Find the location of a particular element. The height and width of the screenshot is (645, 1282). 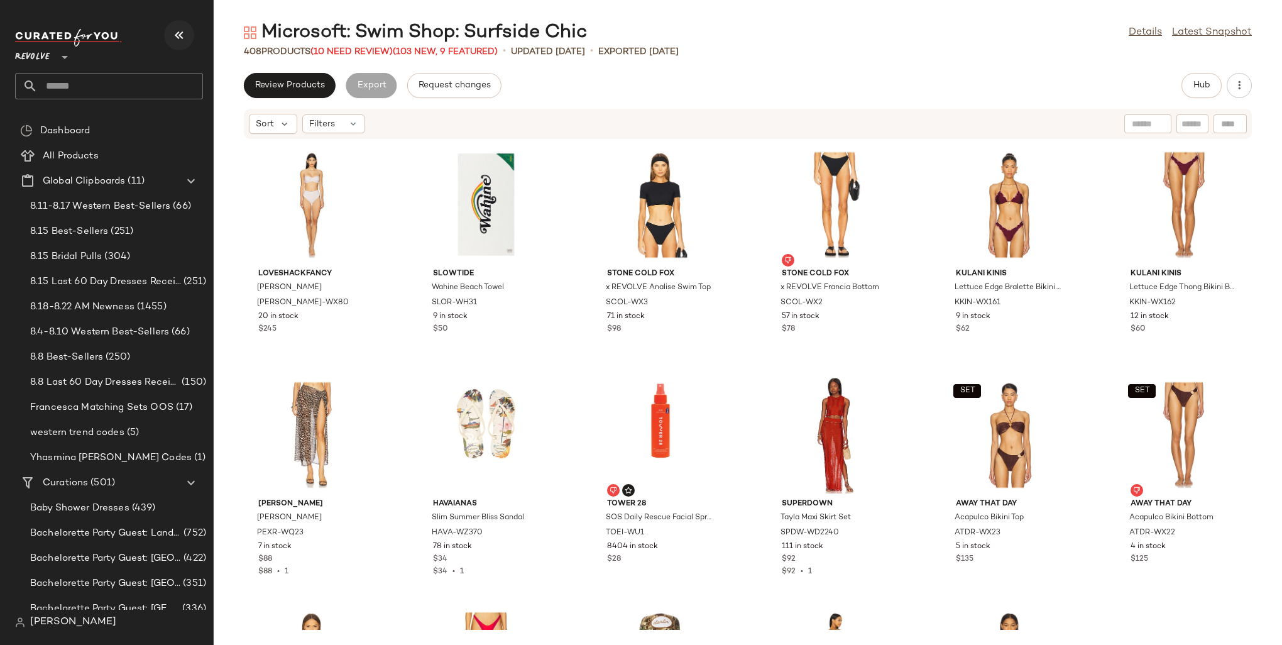

img: ATDR-WX22_V1.jpg is located at coordinates (1184, 435).